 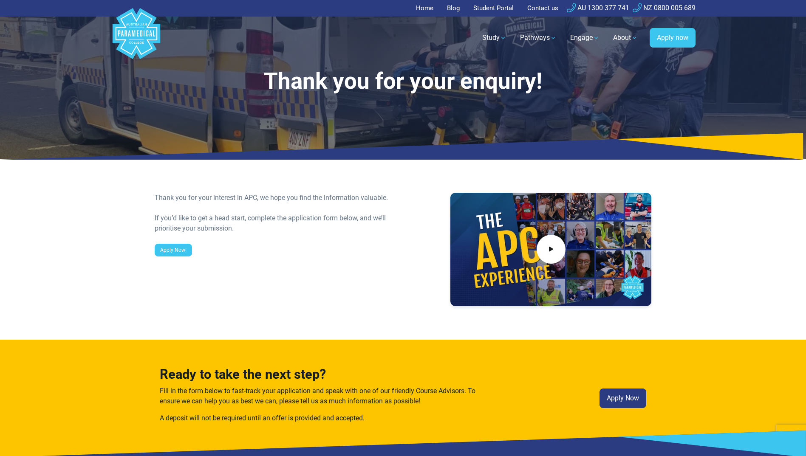 I want to click on h3: Ready to take the next step?, so click(x=320, y=375).